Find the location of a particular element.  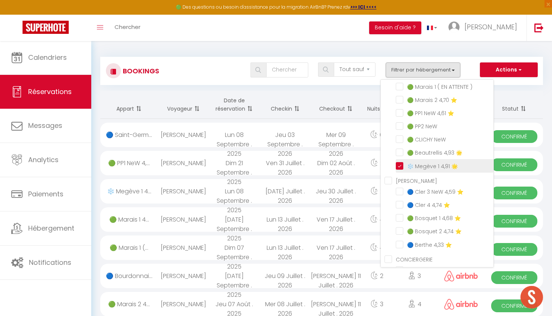

span: Chercher is located at coordinates (127, 27).